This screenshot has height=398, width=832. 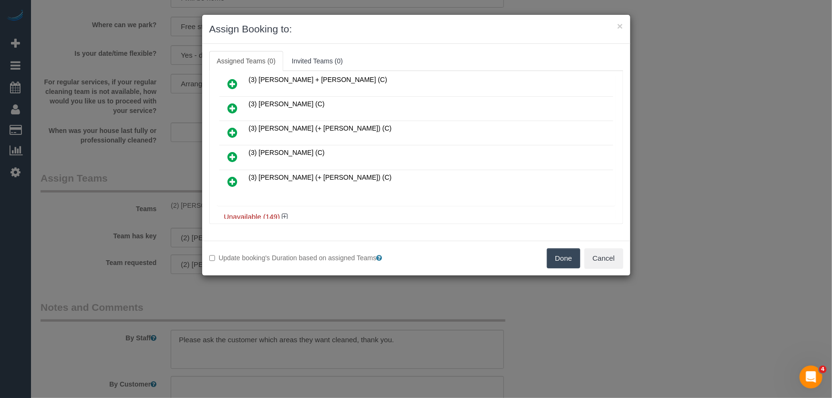 I want to click on a: Invited Teams (0), so click(x=317, y=61).